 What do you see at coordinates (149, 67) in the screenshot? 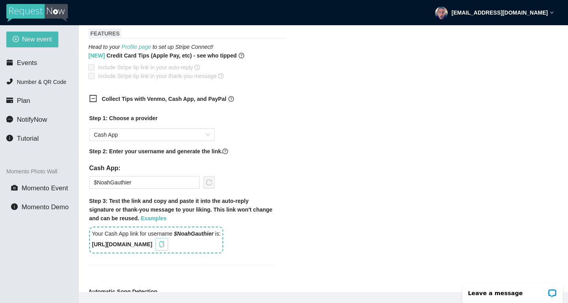
I see `span: Include Stripe tip link in your auto-reply` at bounding box center [149, 67].